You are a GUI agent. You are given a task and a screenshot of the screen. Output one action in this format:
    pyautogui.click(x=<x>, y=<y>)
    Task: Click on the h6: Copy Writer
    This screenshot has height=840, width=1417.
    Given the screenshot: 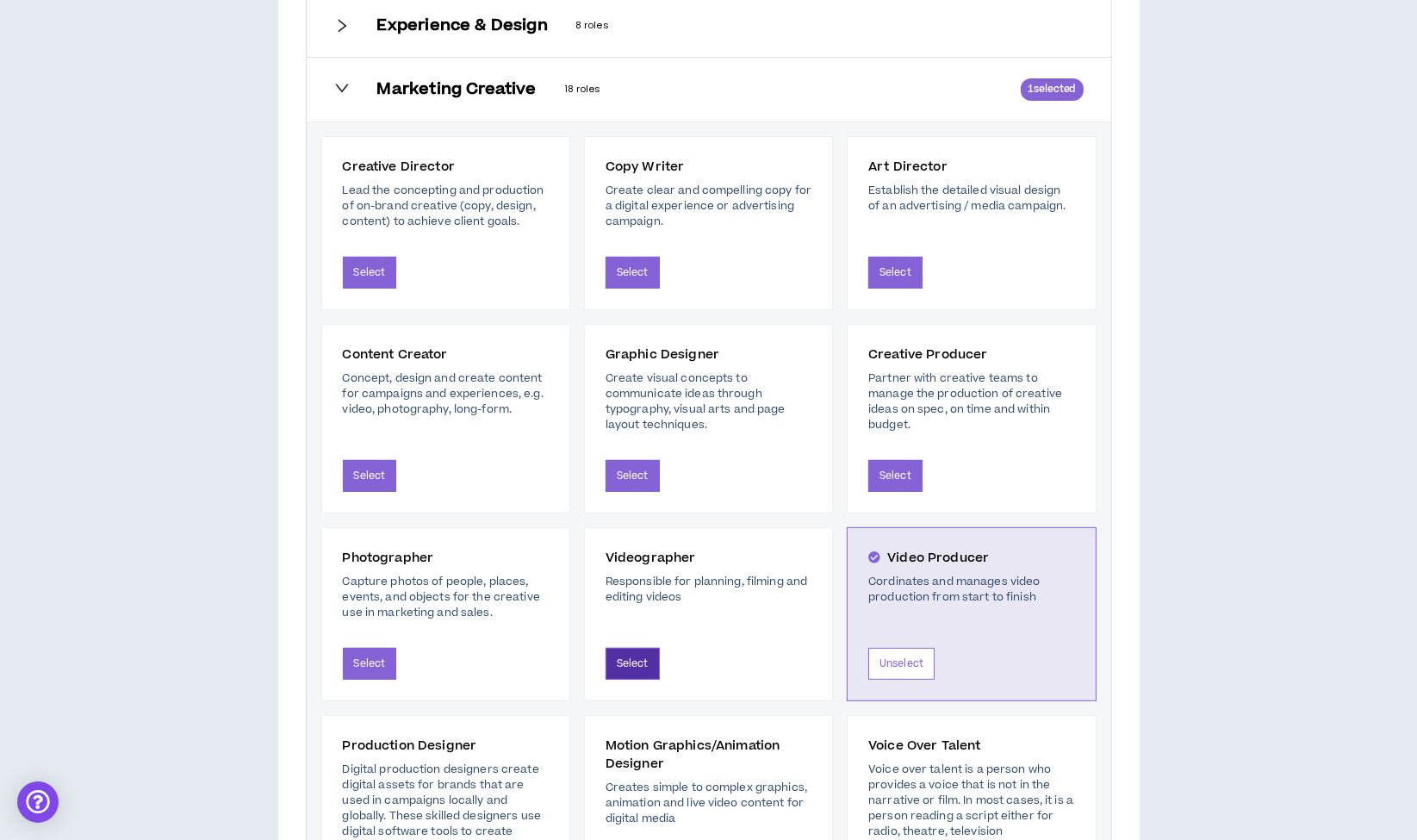 What is the action you would take?
    pyautogui.click(x=708, y=166)
    